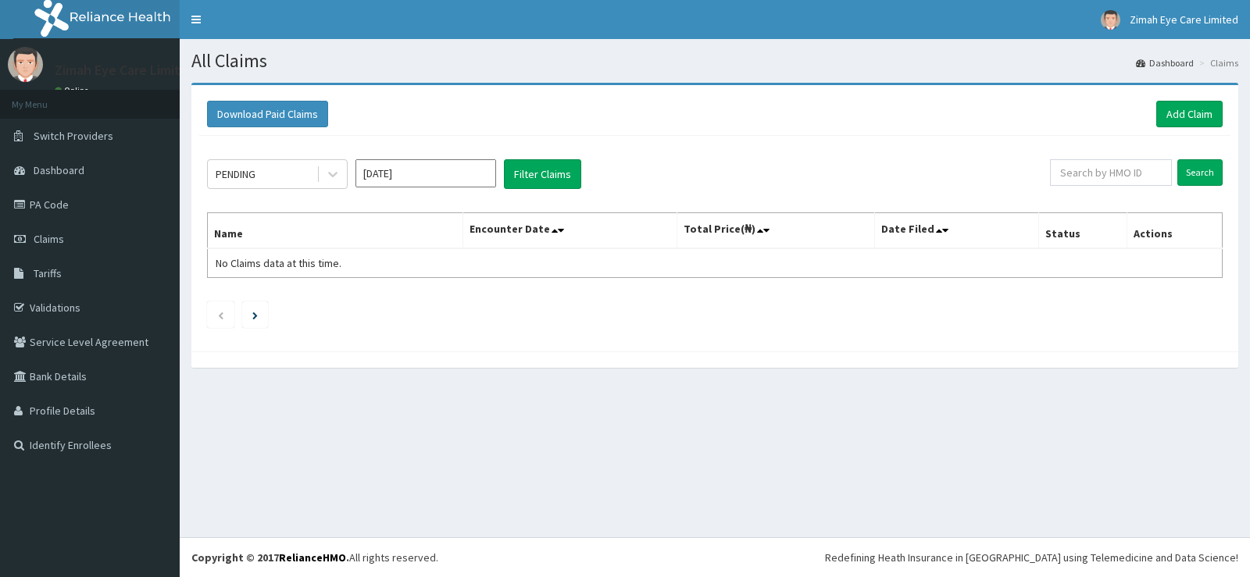  I want to click on span: Dashboard, so click(59, 170).